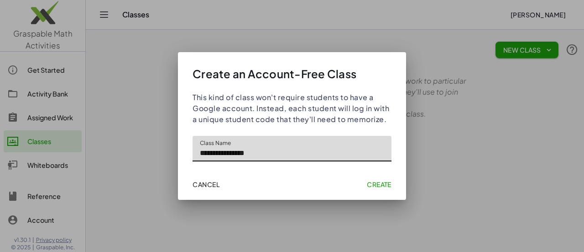 Image resolution: width=584 pixels, height=252 pixels. What do you see at coordinates (379, 184) in the screenshot?
I see `span: Create` at bounding box center [379, 184].